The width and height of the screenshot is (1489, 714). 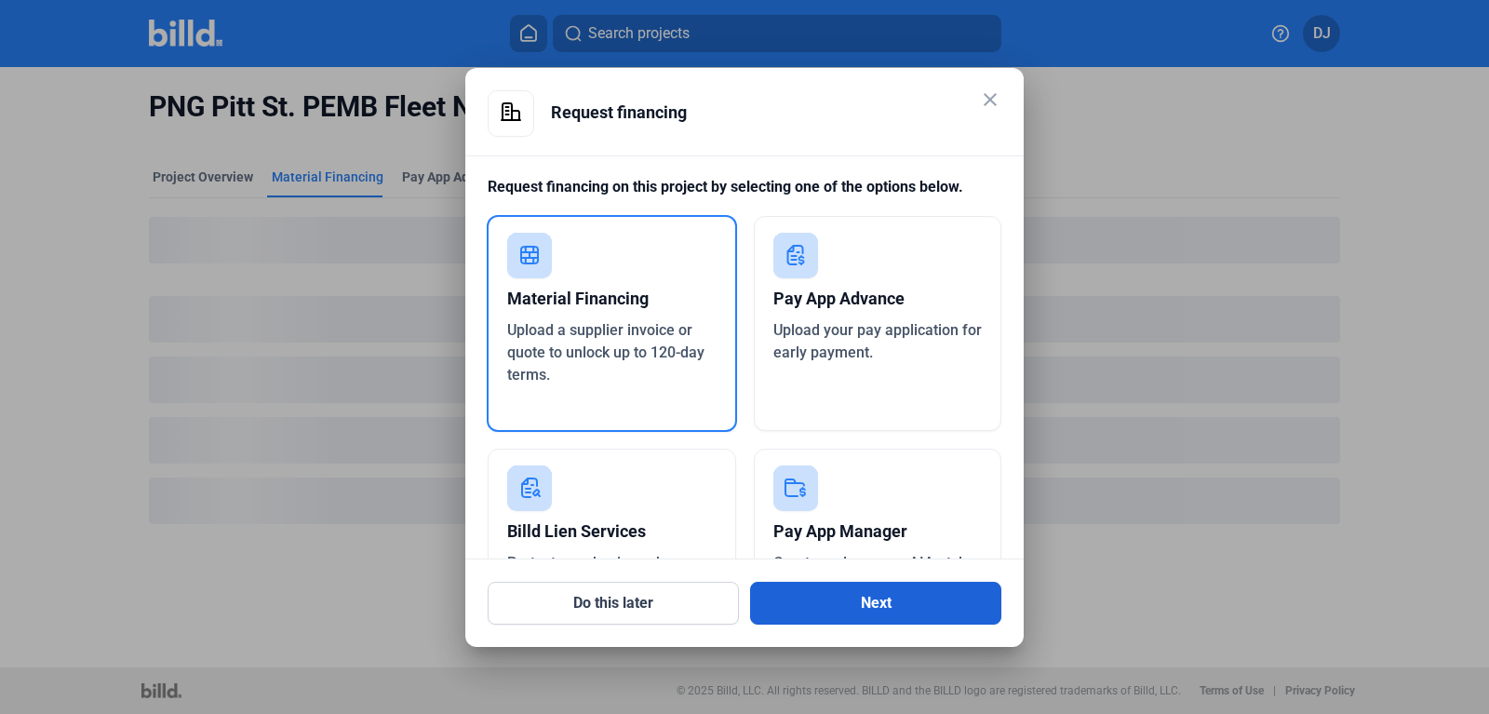 What do you see at coordinates (613, 603) in the screenshot?
I see `button: Do this later` at bounding box center [613, 603].